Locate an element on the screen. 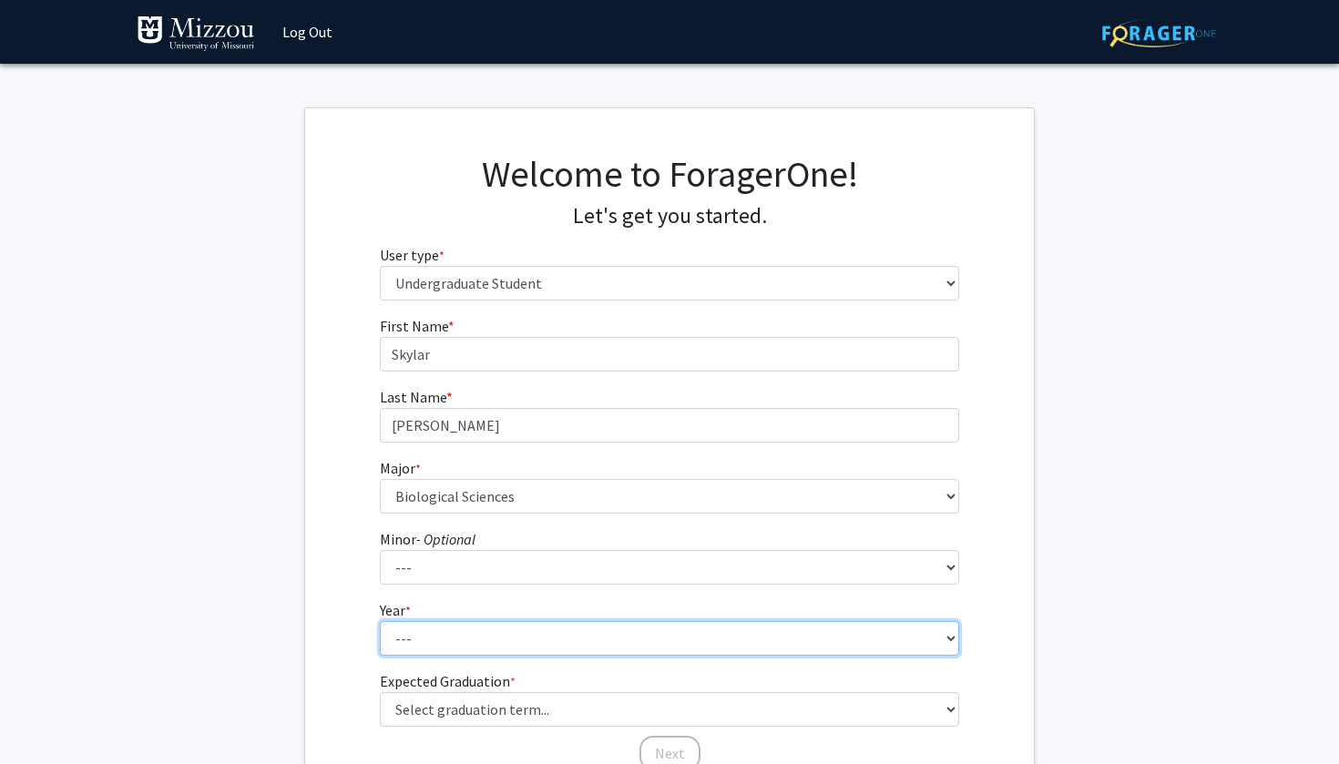 This screenshot has height=764, width=1339. span: First Name is located at coordinates (414, 326).